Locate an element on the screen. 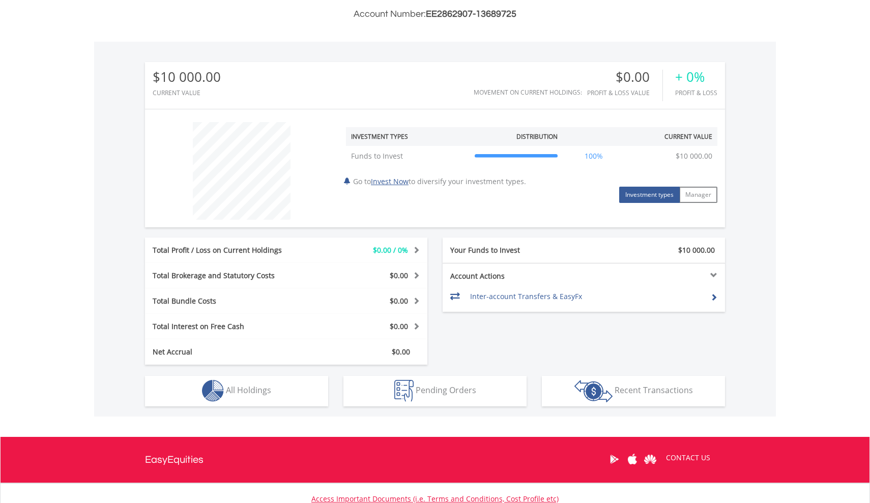 Image resolution: width=870 pixels, height=503 pixels. img: transactions-zar-wht.png is located at coordinates (593, 391).